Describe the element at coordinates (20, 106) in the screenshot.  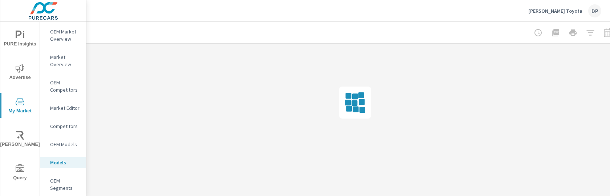
I see `span: My Market` at that location.